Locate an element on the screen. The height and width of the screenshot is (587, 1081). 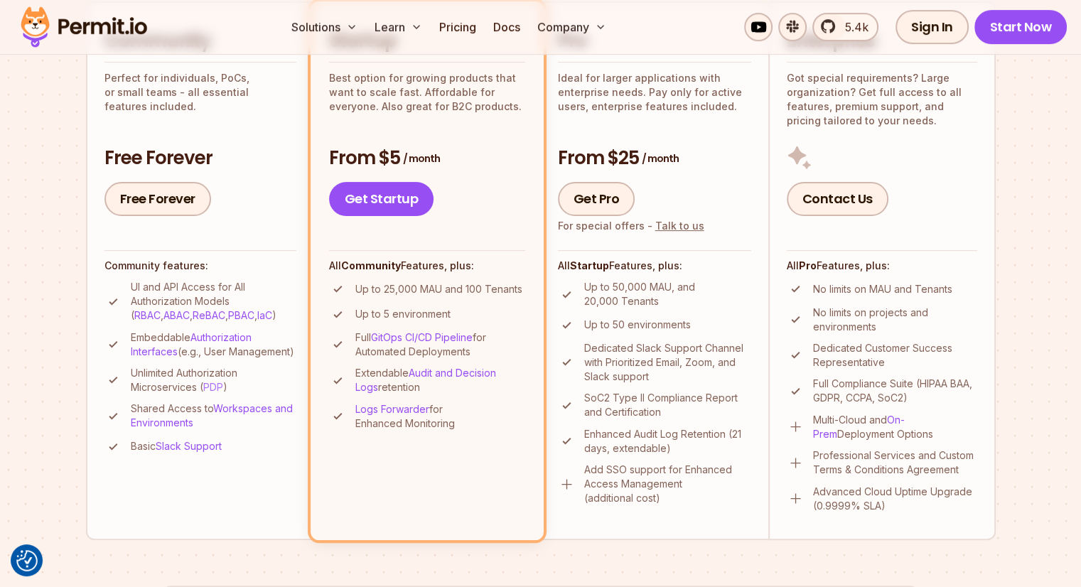
a: Get Pro is located at coordinates (596, 199).